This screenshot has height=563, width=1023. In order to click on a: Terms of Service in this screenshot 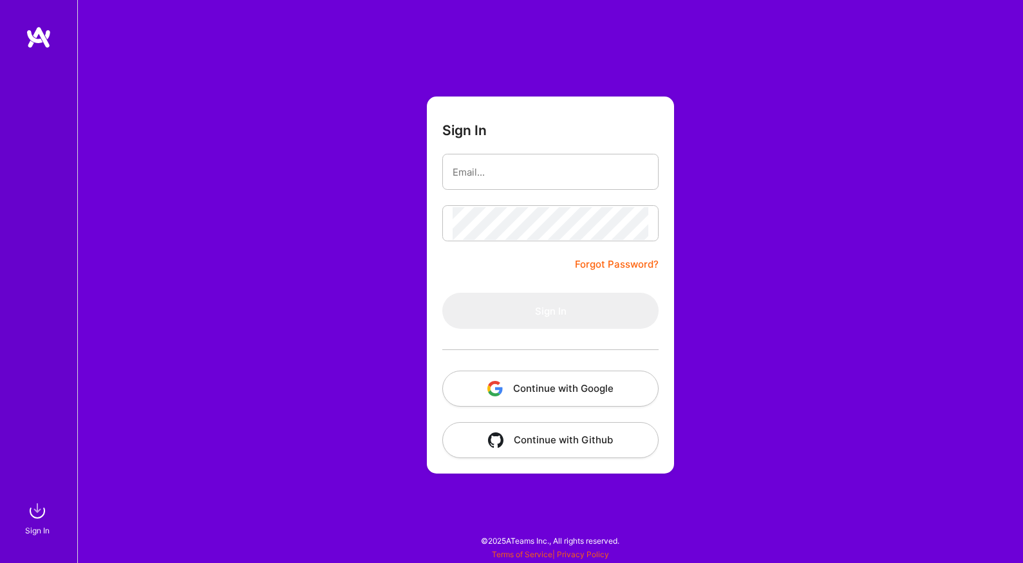, I will do `click(522, 554)`.